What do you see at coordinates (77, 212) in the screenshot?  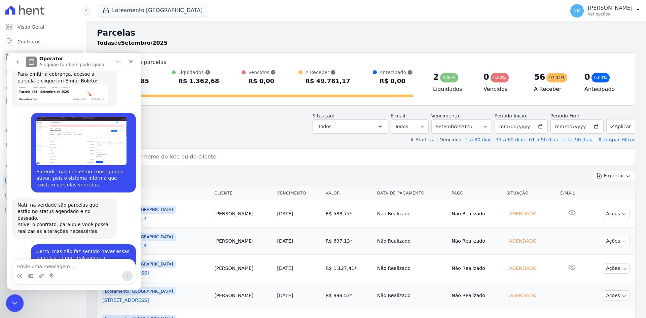 I see `div: Certo, mas não faz sentido haver essas parcelas, já que realizamos o reparcelamento do saldo tota...` at bounding box center [77, 212].